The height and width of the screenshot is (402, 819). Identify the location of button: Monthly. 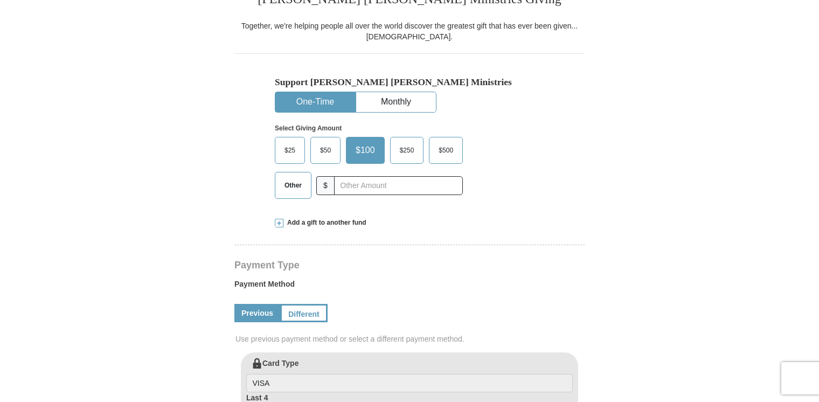
(396, 102).